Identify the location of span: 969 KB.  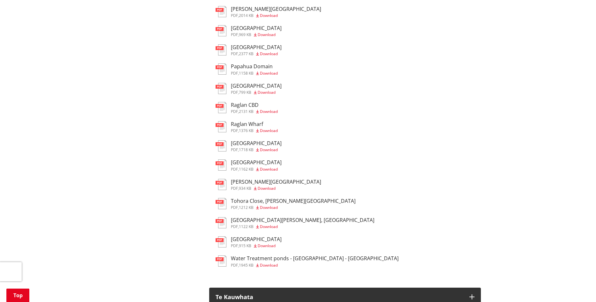
(245, 34).